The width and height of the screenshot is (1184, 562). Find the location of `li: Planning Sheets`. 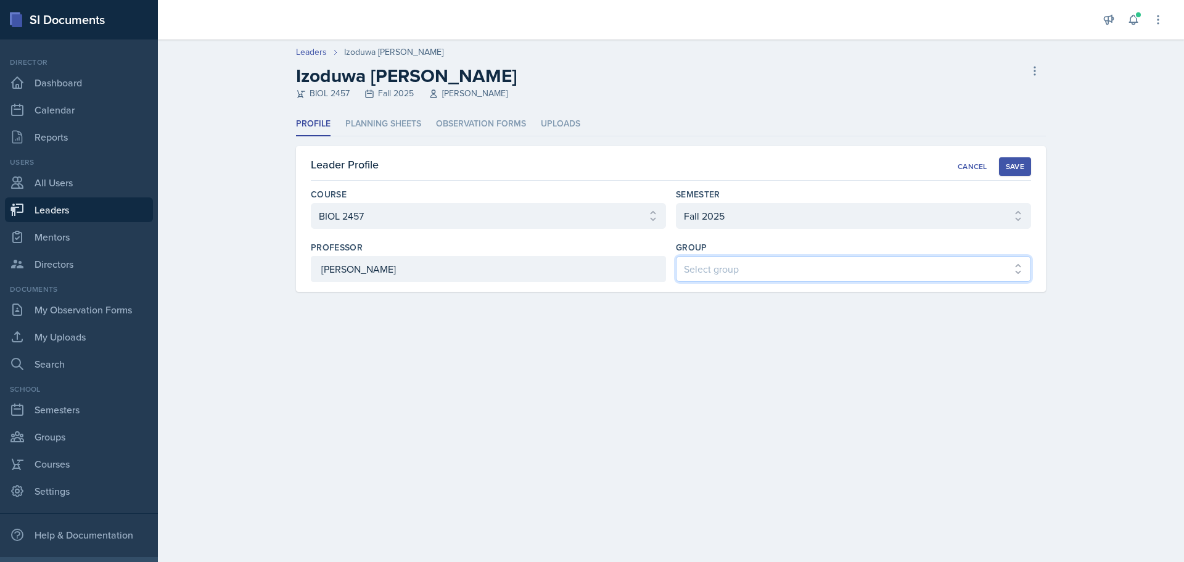

li: Planning Sheets is located at coordinates (383, 124).